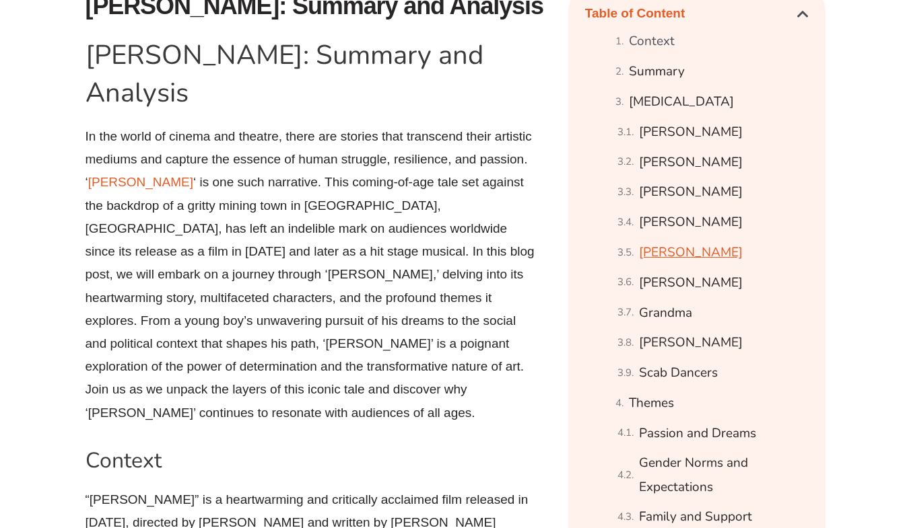 Image resolution: width=911 pixels, height=528 pixels. I want to click on a: Scab Dancers, so click(678, 373).